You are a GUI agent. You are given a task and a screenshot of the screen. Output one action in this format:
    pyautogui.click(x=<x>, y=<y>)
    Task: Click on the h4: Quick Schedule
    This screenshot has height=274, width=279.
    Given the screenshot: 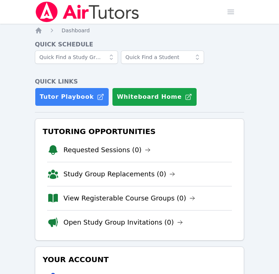 What is the action you would take?
    pyautogui.click(x=139, y=44)
    